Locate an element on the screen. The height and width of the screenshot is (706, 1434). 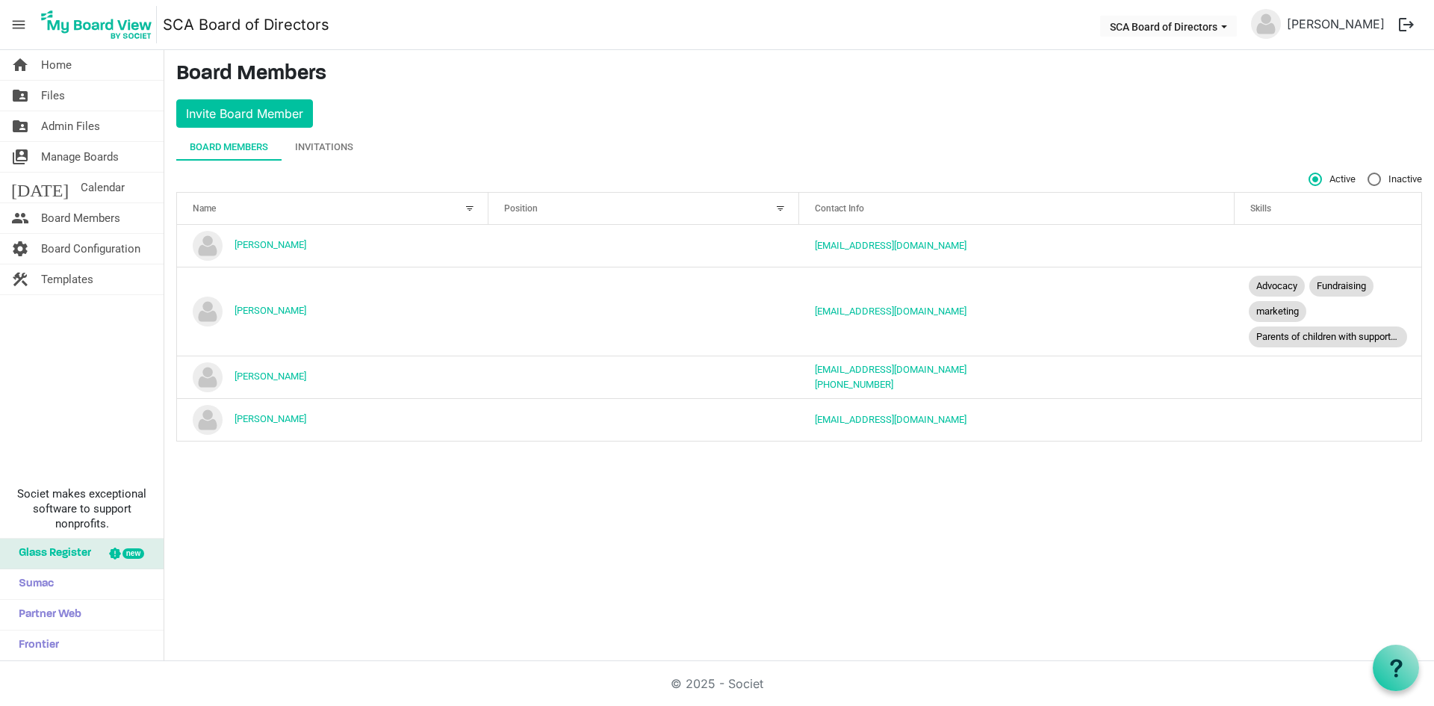
button: SCA Board of Directors dropdownbutton is located at coordinates (1169, 26).